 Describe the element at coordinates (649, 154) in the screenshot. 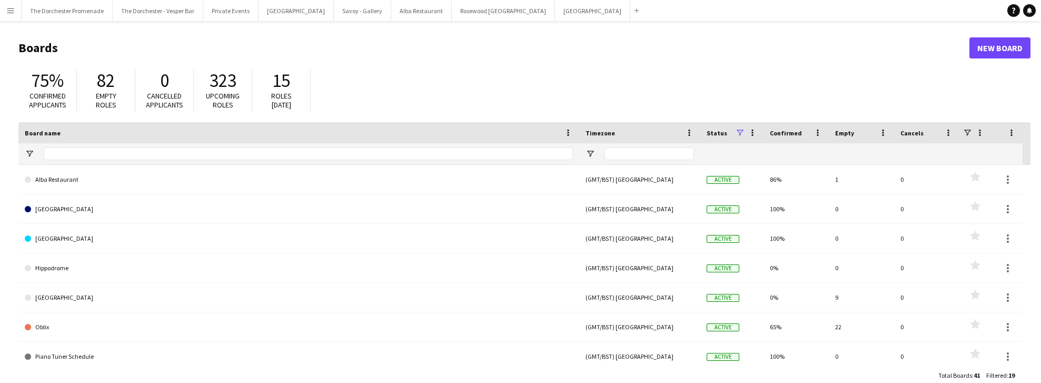

I see `input: Timezone Filter Input` at that location.